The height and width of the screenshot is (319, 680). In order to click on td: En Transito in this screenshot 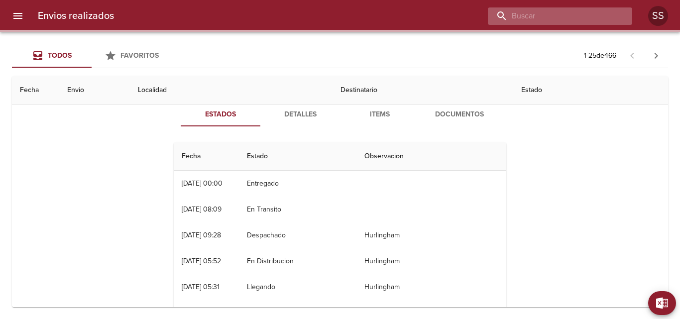, I will do `click(298, 210)`.